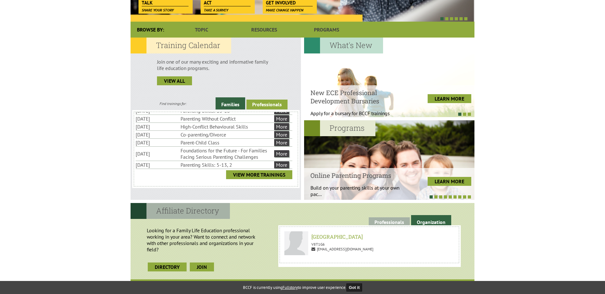 The width and height of the screenshot is (605, 294). I want to click on a: Programs, so click(326, 30).